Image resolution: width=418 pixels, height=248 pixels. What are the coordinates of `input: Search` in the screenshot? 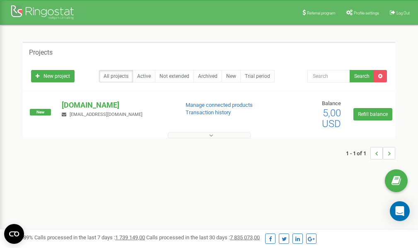 It's located at (328, 76).